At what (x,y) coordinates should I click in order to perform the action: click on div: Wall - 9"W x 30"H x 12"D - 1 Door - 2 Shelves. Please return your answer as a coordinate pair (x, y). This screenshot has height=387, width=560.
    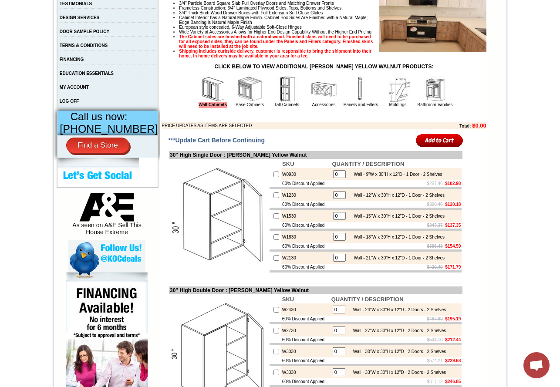
    Looking at the image, I should click on (395, 174).